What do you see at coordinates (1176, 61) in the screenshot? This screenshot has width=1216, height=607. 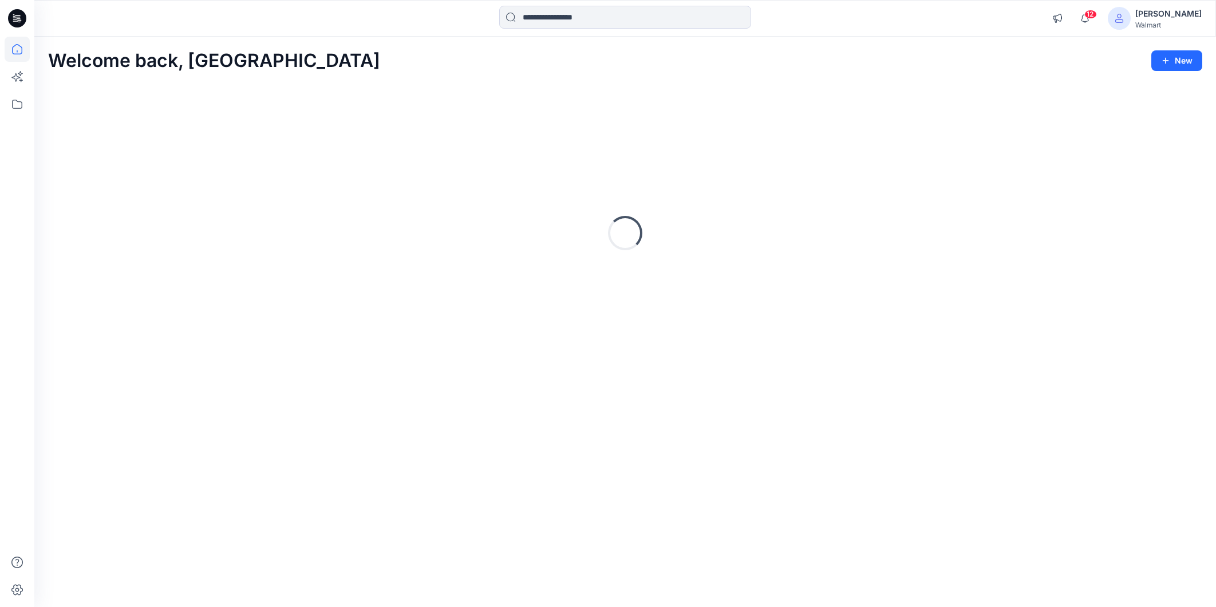 I see `button: New` at bounding box center [1176, 61].